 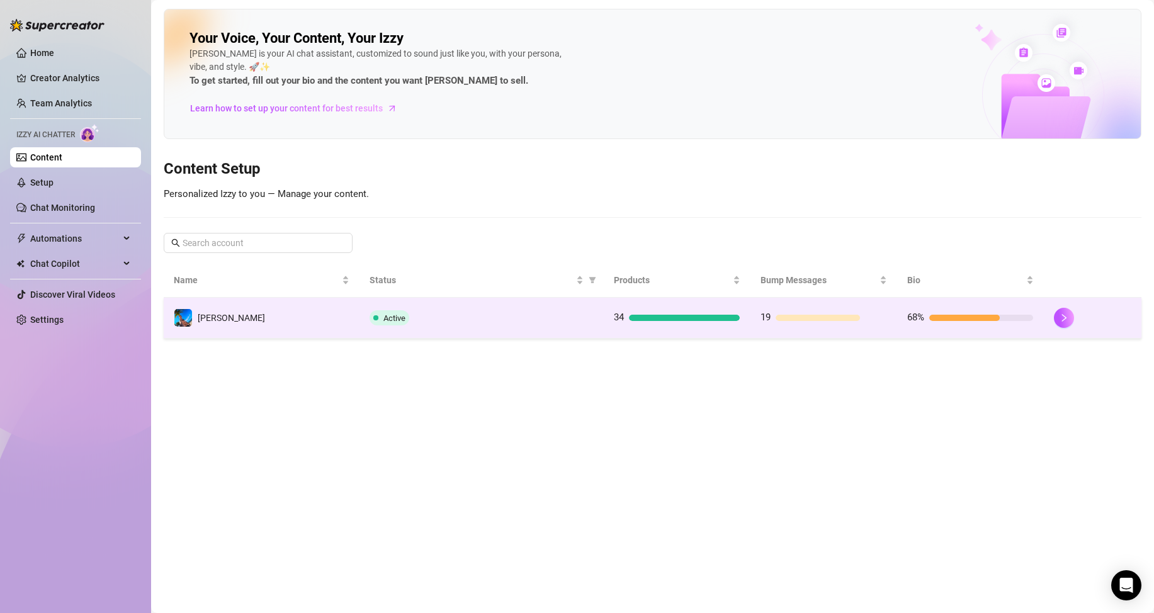 I want to click on span: Products, so click(x=672, y=280).